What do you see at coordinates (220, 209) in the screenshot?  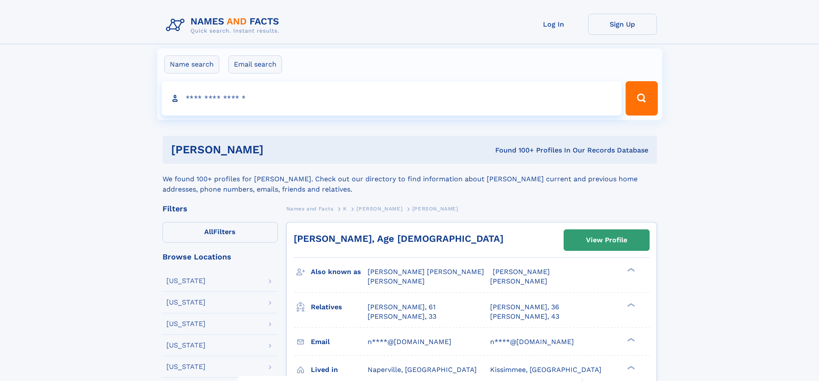 I see `div: Filters` at bounding box center [220, 209].